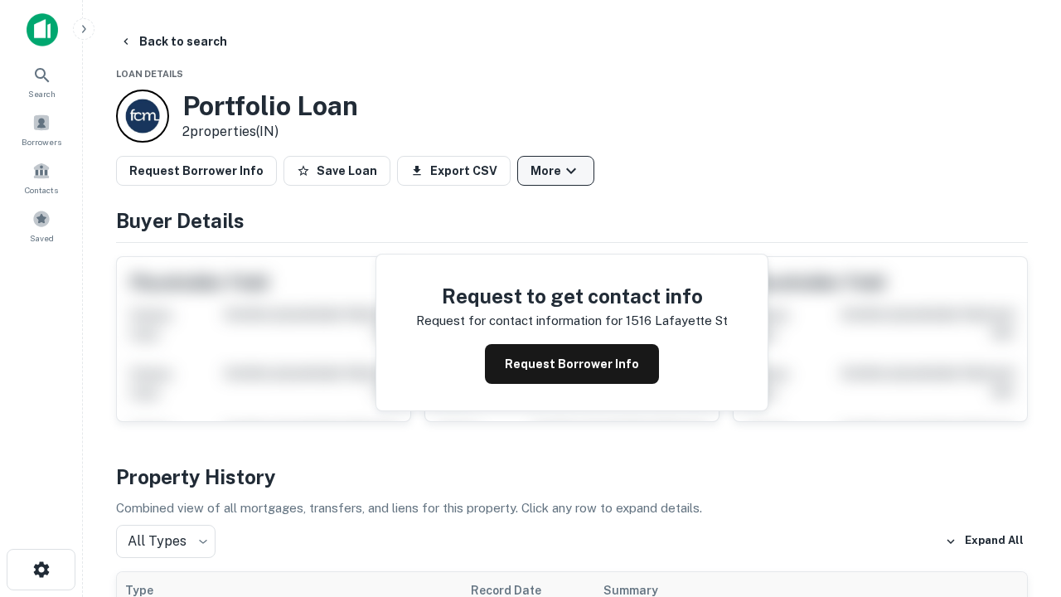 Image resolution: width=1061 pixels, height=597 pixels. What do you see at coordinates (572, 508) in the screenshot?
I see `p: Combined view of all mortgages, transfers, and liens for this property. Click any row to expand d...` at bounding box center [572, 508].